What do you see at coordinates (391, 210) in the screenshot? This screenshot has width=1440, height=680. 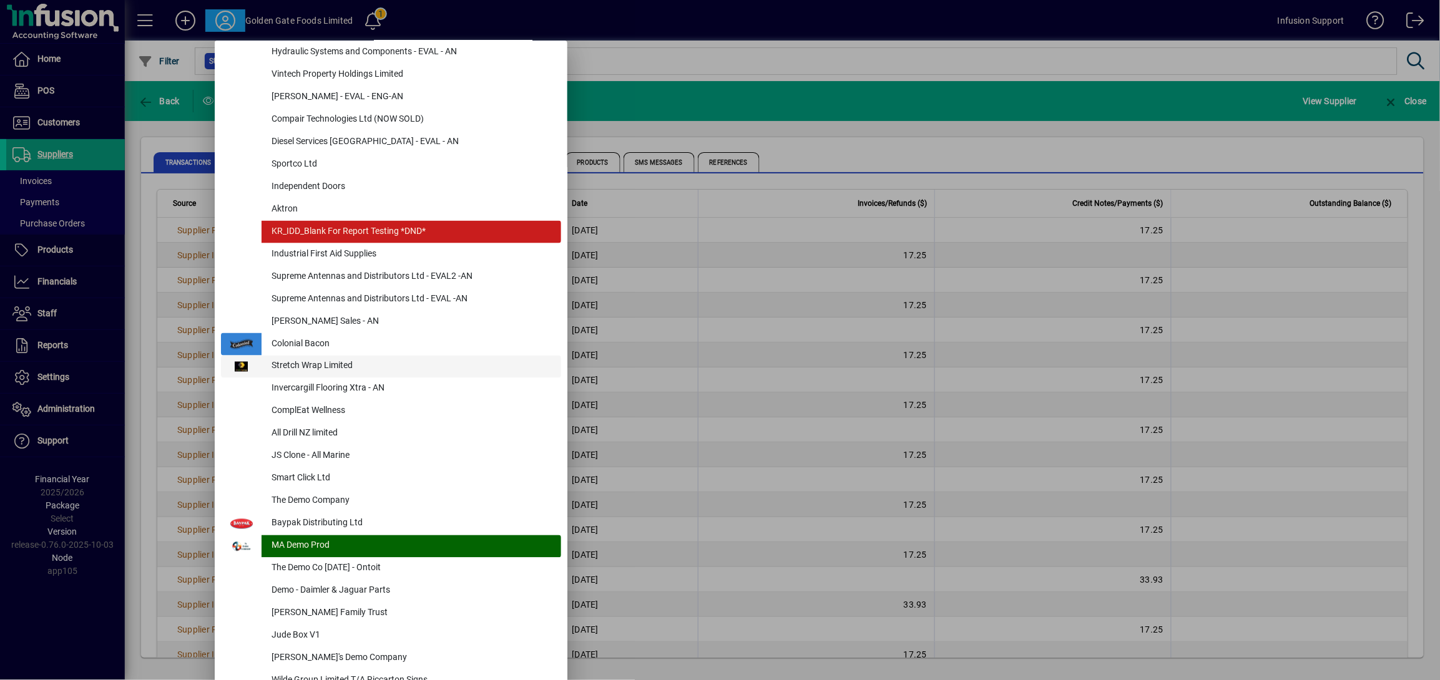 I see `button: Aktron` at bounding box center [391, 210].